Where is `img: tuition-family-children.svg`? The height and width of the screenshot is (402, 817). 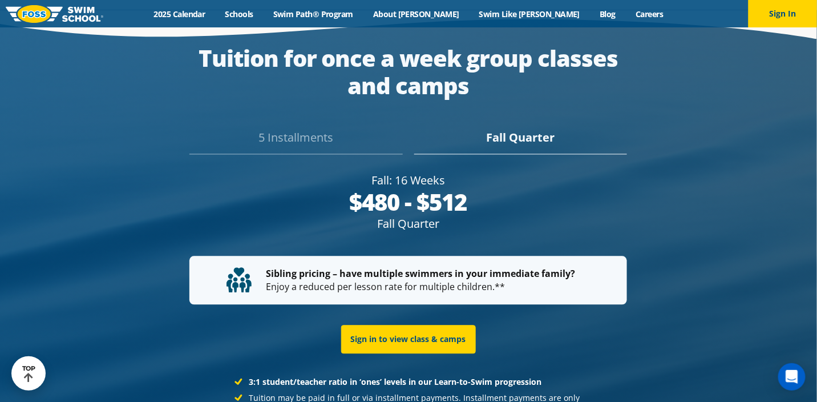 img: tuition-family-children.svg is located at coordinates (239, 280).